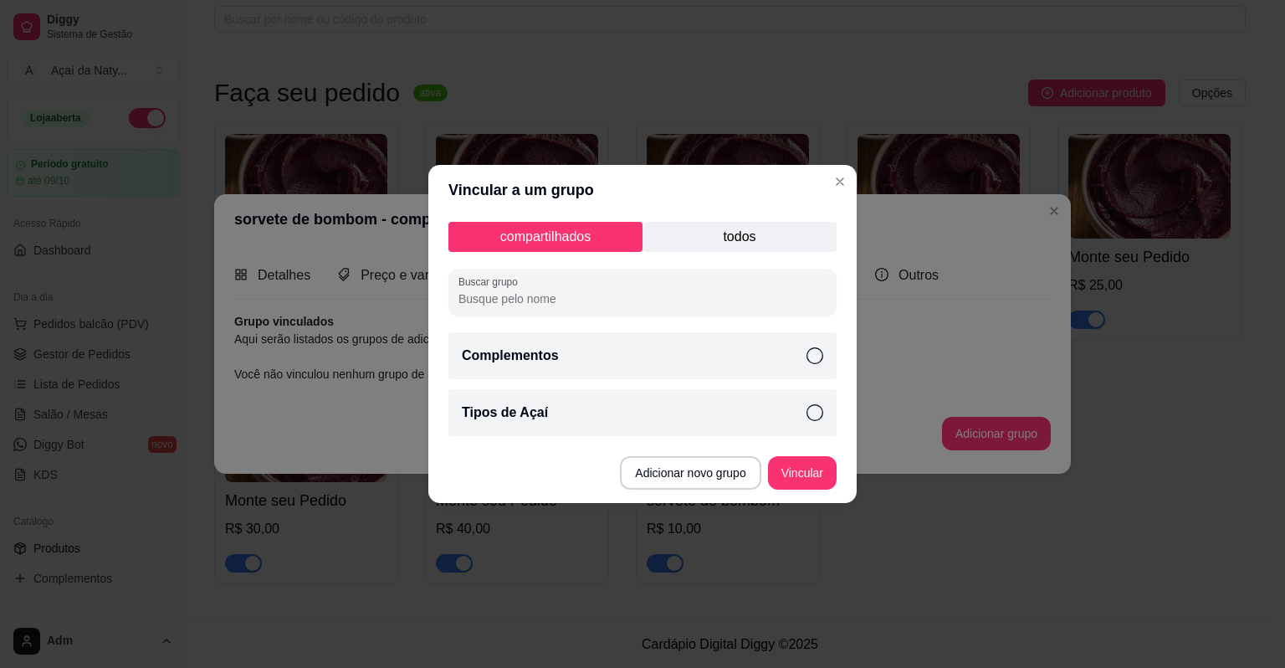 The width and height of the screenshot is (1285, 668). Describe the element at coordinates (690, 473) in the screenshot. I see `button: Adicionar novo grupo` at that location.